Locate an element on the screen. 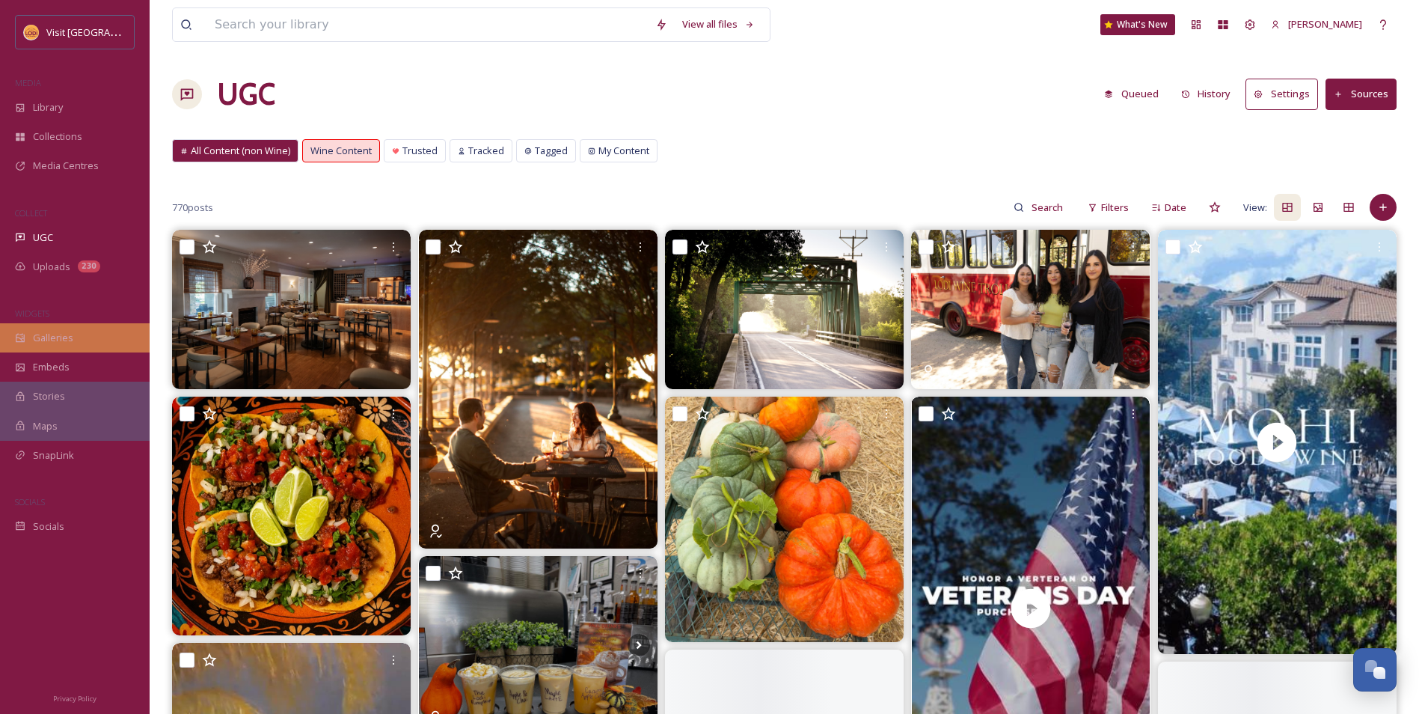  span: Stories is located at coordinates (49, 396).